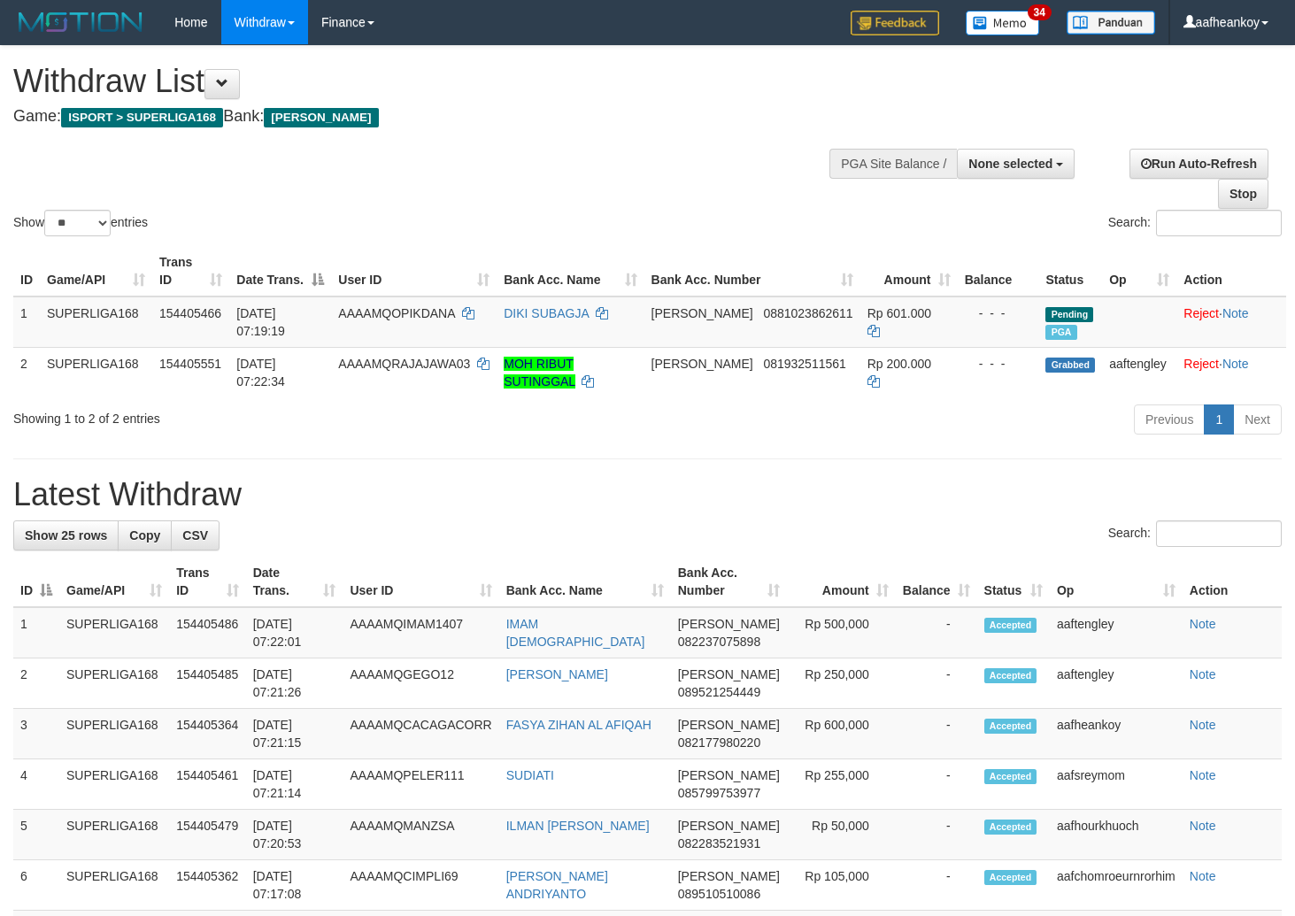 This screenshot has height=916, width=1295. What do you see at coordinates (36, 582) in the screenshot?
I see `th: ID: activate to sort column descending` at bounding box center [36, 582].